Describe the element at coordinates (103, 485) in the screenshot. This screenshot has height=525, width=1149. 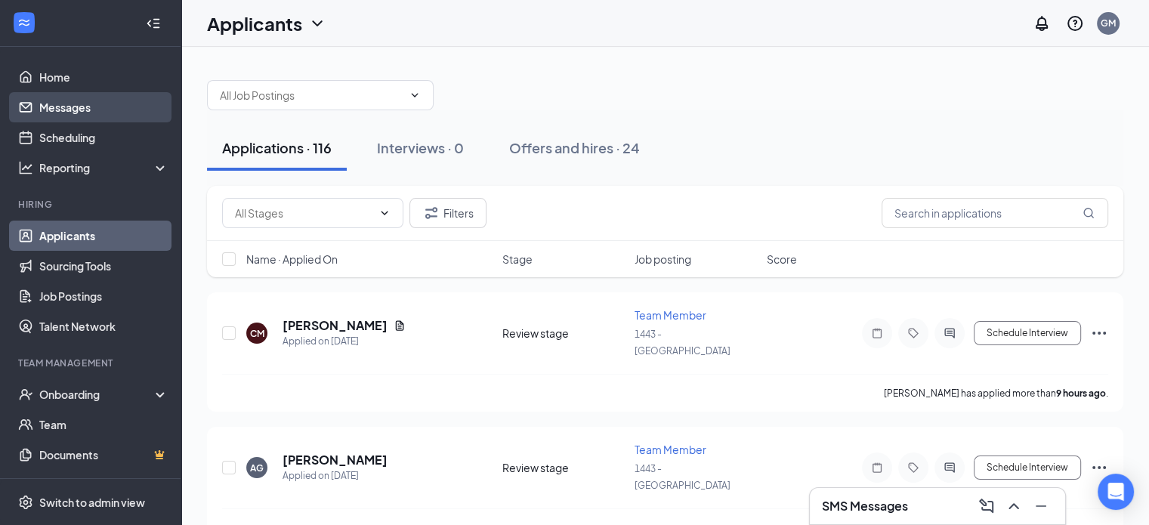
I see `a: SurveysCrown` at that location.